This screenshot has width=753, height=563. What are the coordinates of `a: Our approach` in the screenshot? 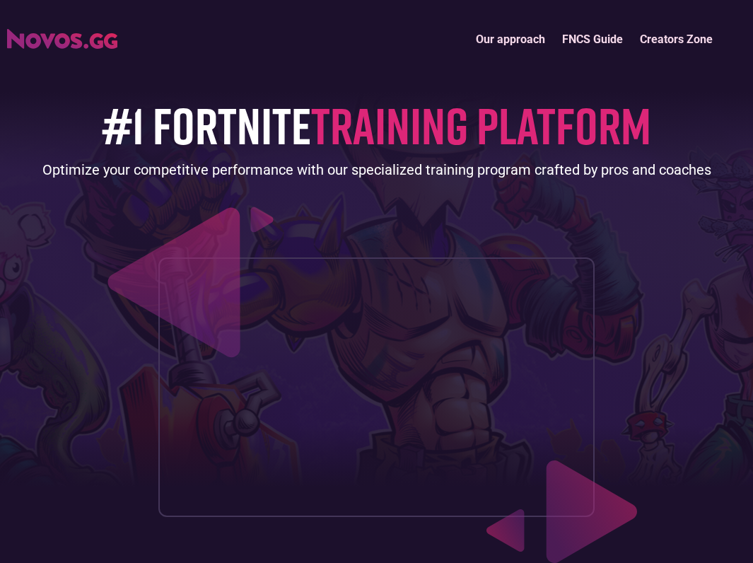 It's located at (511, 39).